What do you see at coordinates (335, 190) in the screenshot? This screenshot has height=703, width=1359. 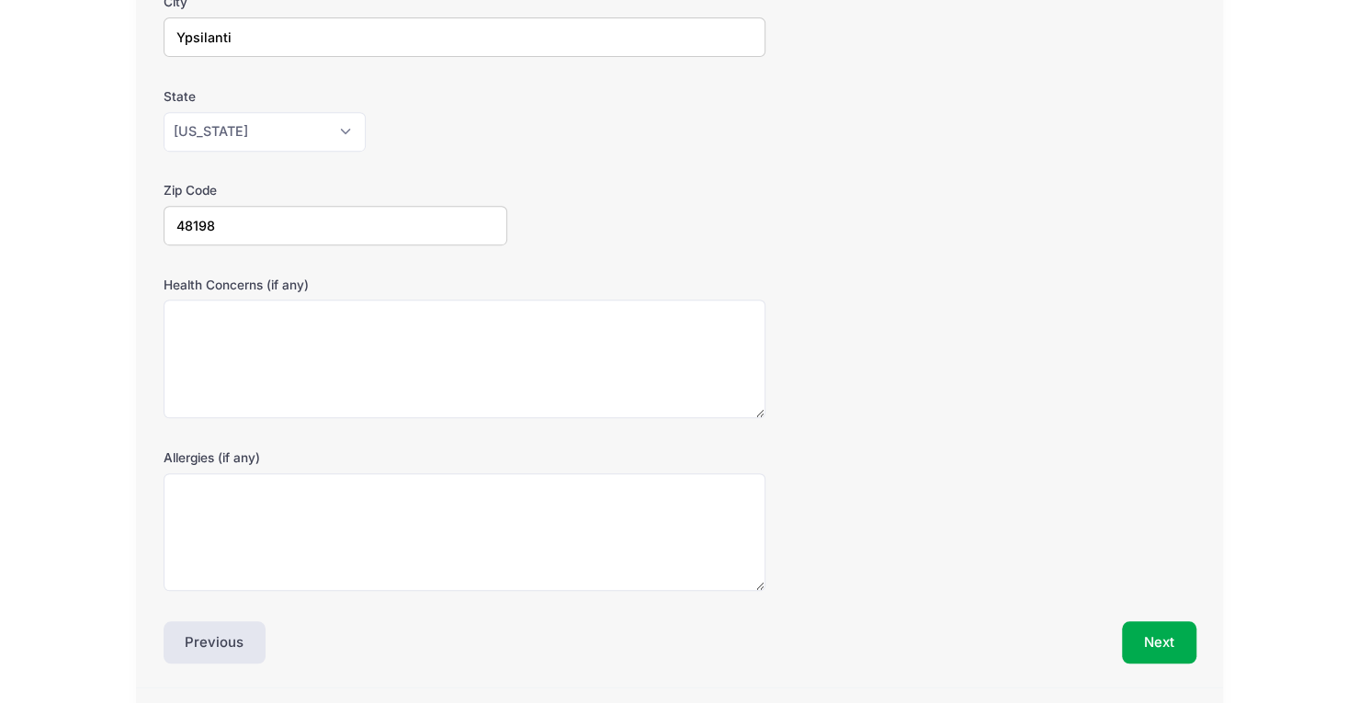 I see `label: Zip Code` at bounding box center [335, 190].